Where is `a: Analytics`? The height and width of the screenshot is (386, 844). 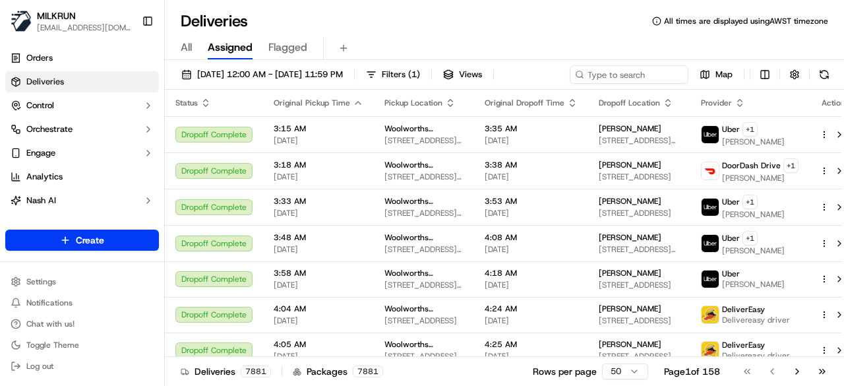
a: Analytics is located at coordinates (82, 177).